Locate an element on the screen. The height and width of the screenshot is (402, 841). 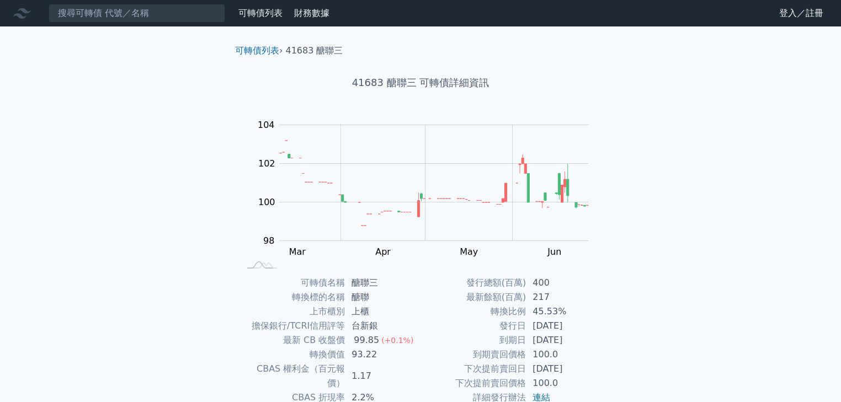
td: 可轉債名稱 is located at coordinates (292, 283).